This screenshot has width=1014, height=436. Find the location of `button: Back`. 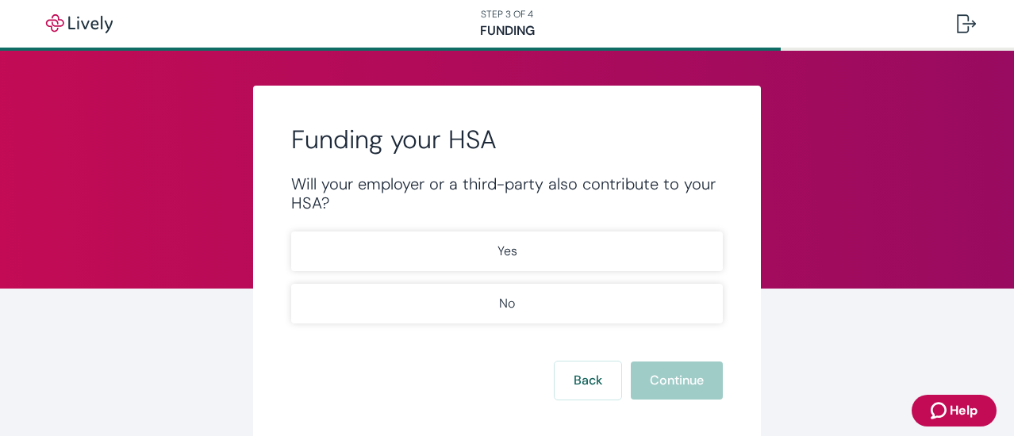

button: Back is located at coordinates (588, 381).